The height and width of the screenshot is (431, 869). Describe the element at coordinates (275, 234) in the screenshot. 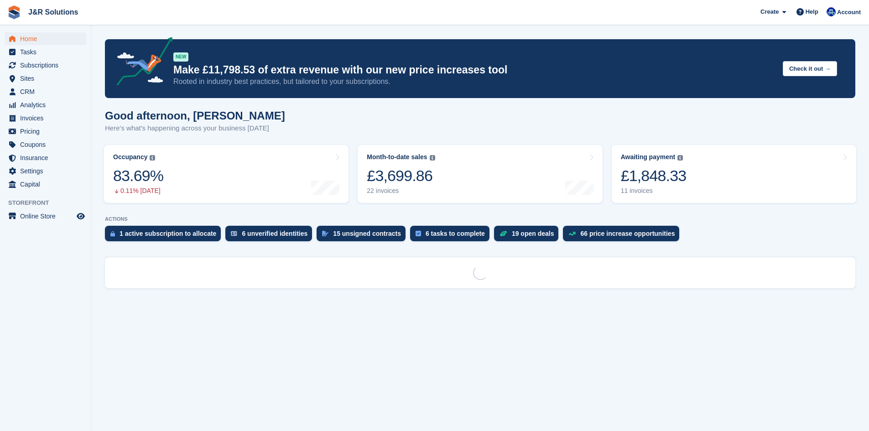

I see `div: 6 unverified identities` at that location.